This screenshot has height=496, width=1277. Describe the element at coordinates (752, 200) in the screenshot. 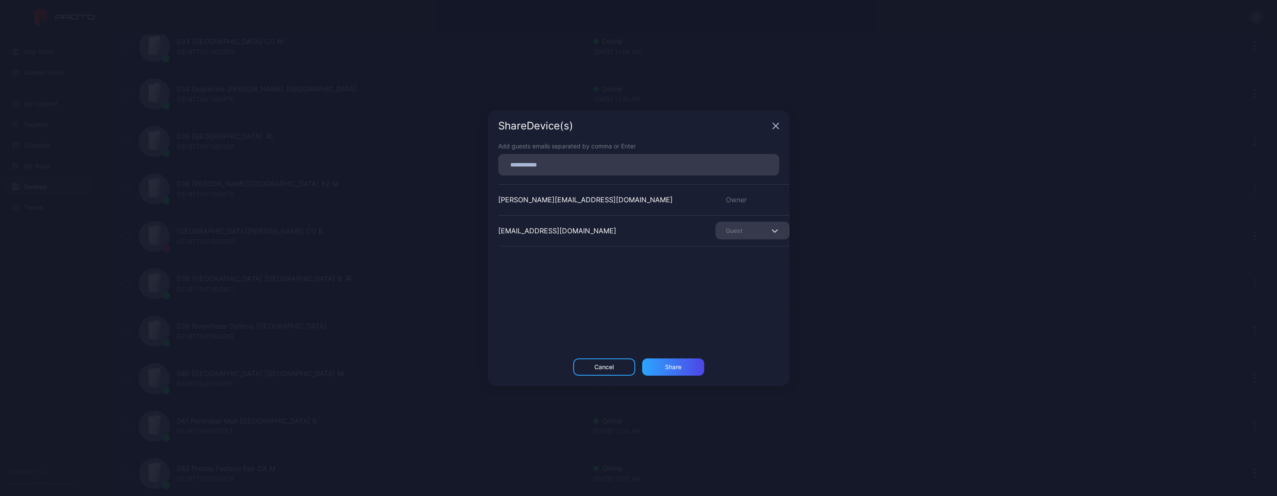

I see `div: Owner` at that location.